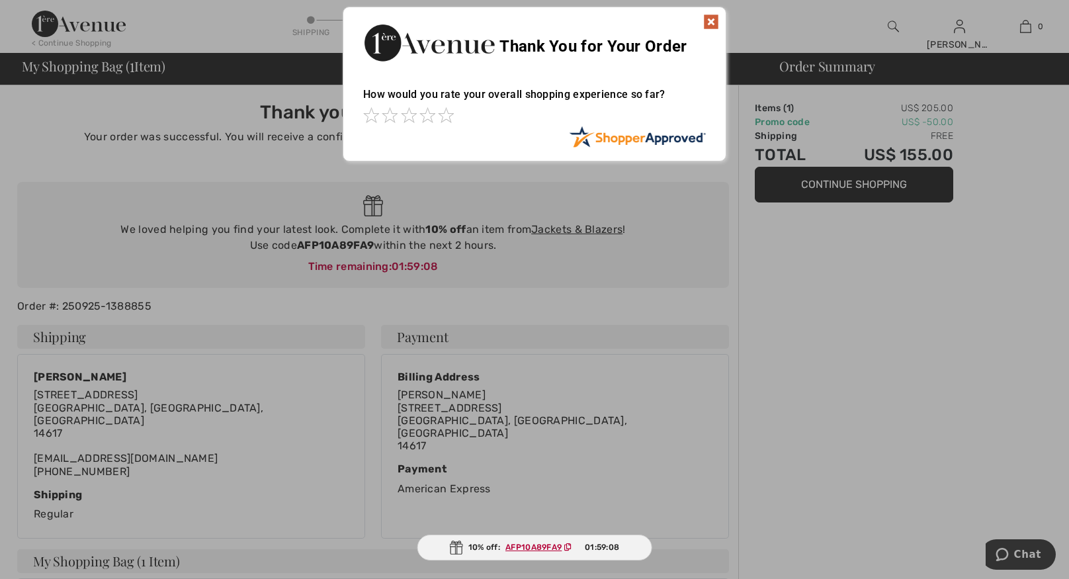  What do you see at coordinates (533, 547) in the screenshot?
I see `ins: AFP10A89FA9` at bounding box center [533, 547].